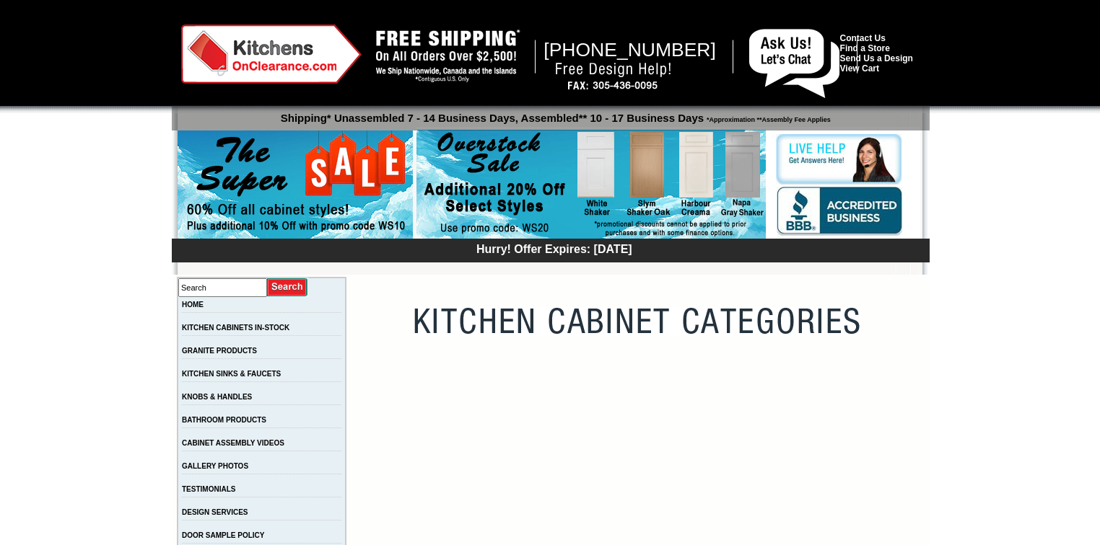 Image resolution: width=1100 pixels, height=545 pixels. I want to click on a: DESIGN SERVICES, so click(215, 512).